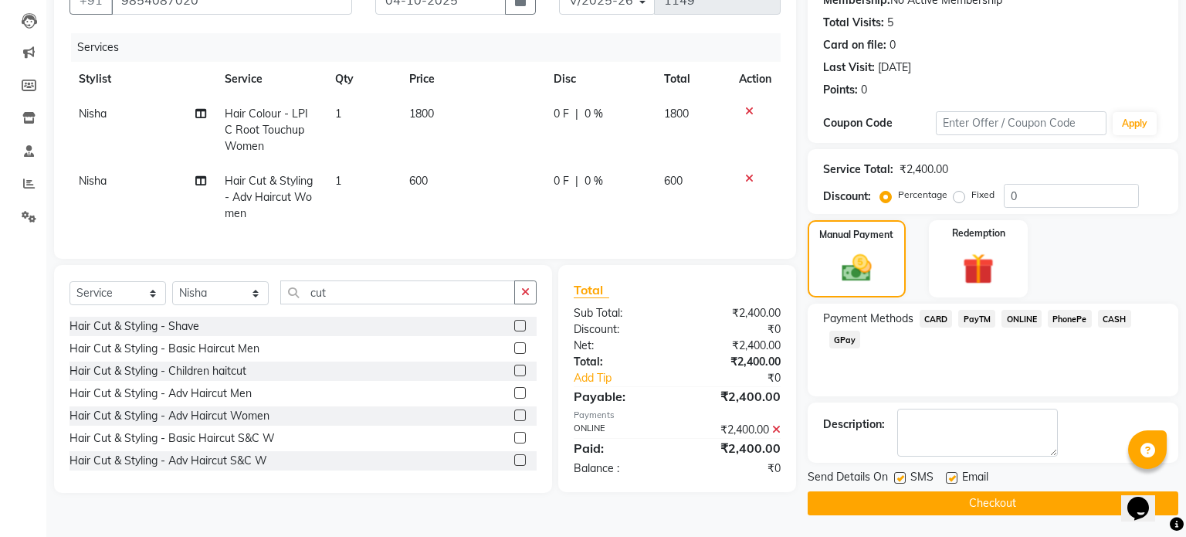 The width and height of the screenshot is (1186, 537). I want to click on span: Payment Methods, so click(868, 318).